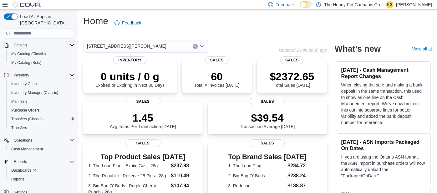 The image size is (437, 193). I want to click on button: Open list of options, so click(202, 46).